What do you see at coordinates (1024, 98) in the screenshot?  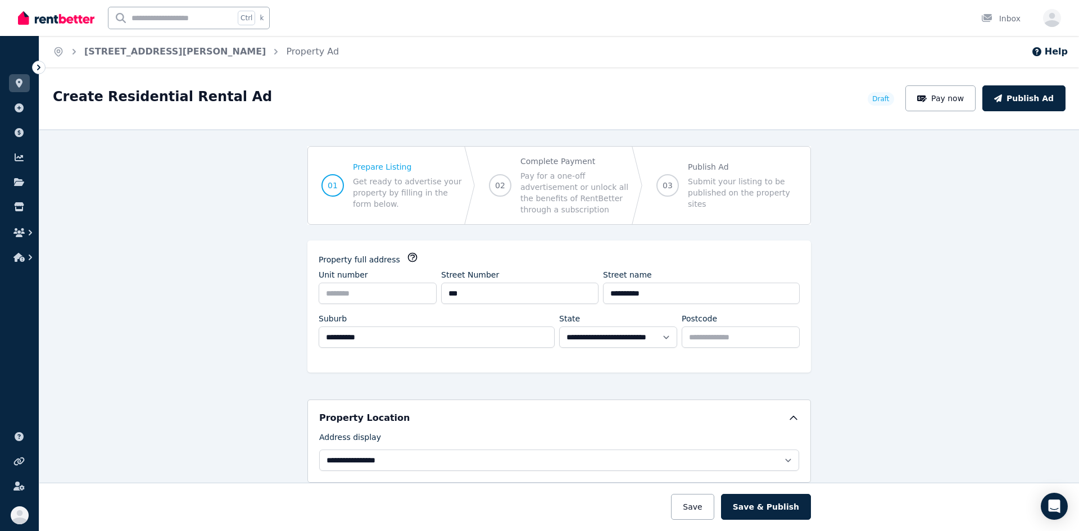 I see `button: Publish Ad` at bounding box center [1024, 98].